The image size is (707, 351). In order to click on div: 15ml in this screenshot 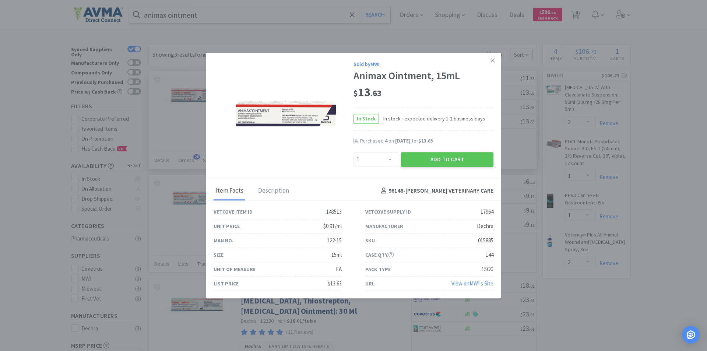, I will do `click(337, 255)`.